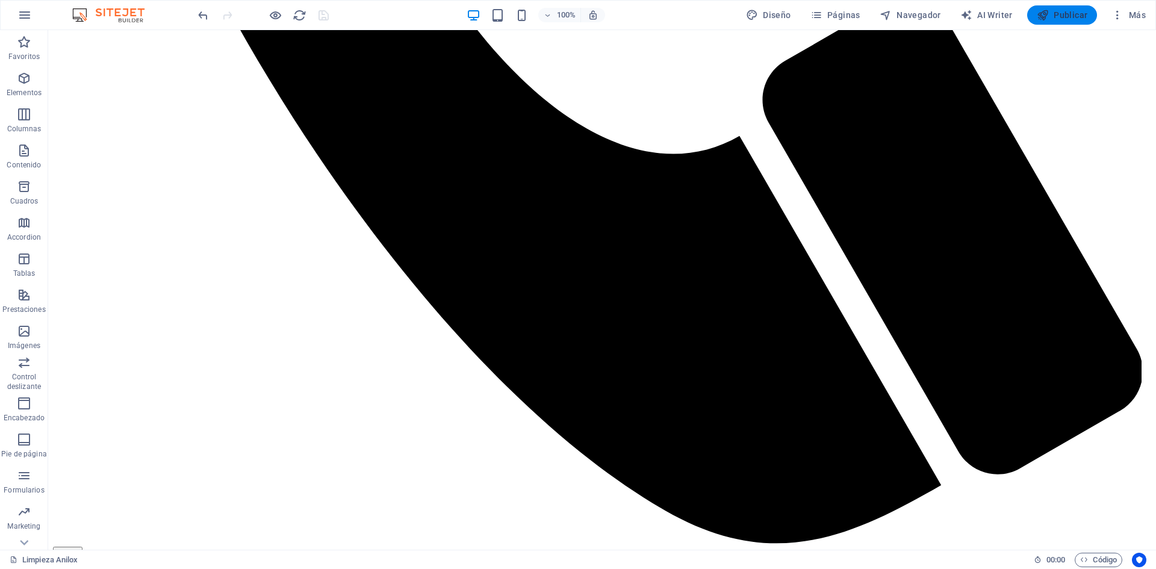 The width and height of the screenshot is (1156, 569). Describe the element at coordinates (910, 15) in the screenshot. I see `span: Navegador` at that location.